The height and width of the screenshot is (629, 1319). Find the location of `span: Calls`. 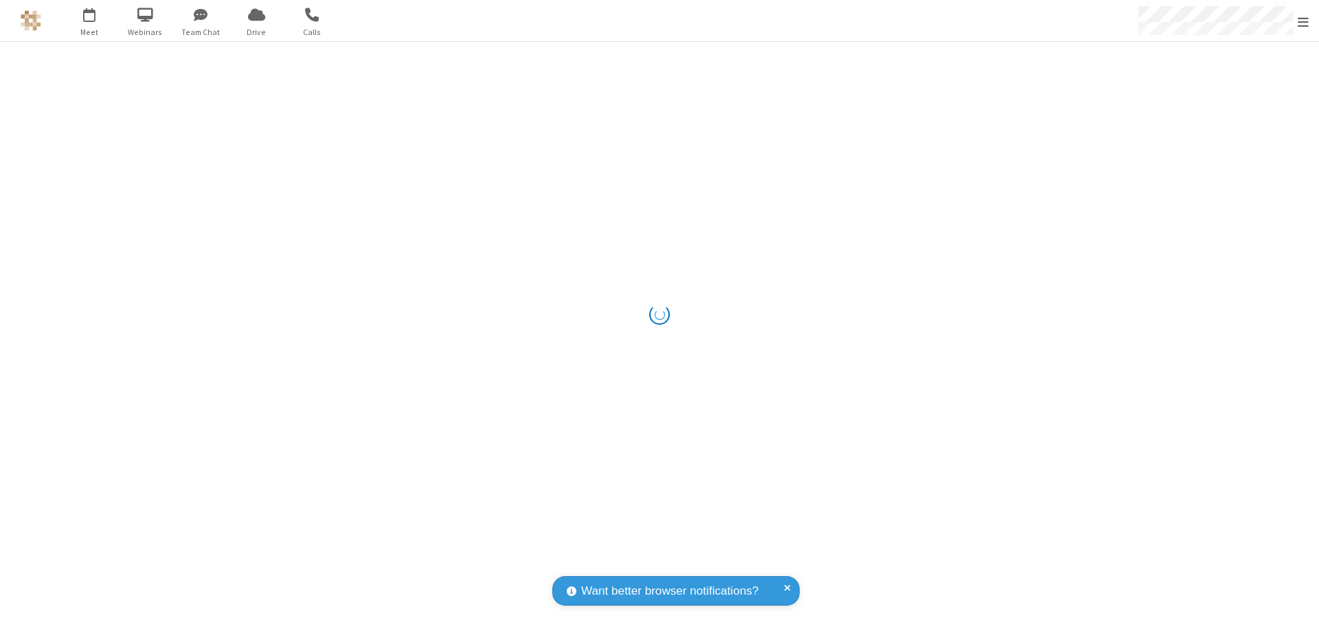

span: Calls is located at coordinates (312, 32).